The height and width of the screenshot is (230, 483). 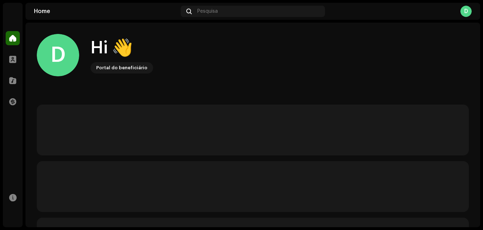 I want to click on div: Home, so click(x=106, y=11).